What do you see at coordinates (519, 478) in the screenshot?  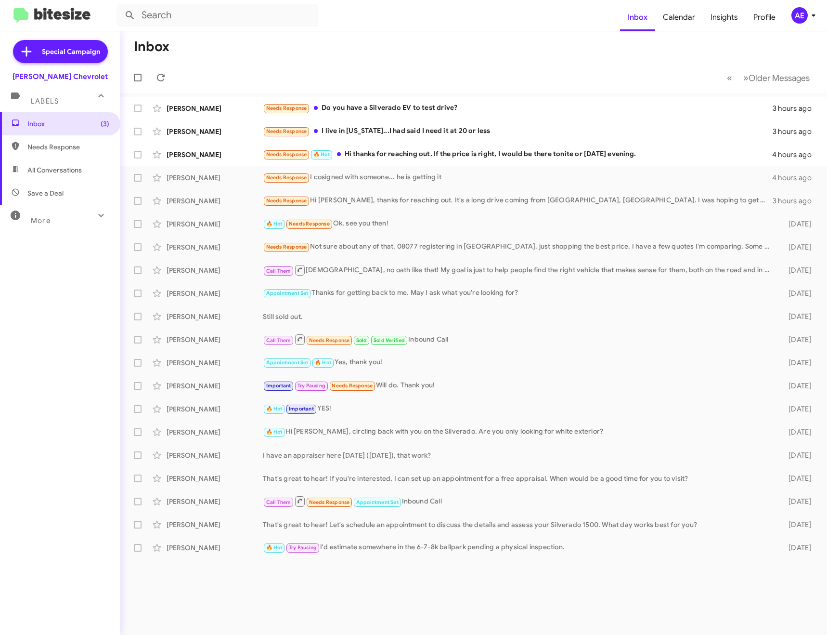 I see `div: That's great to hear! If you're interested, I can set up an appointment for a free appraisal. Whe...` at bounding box center [519, 478].